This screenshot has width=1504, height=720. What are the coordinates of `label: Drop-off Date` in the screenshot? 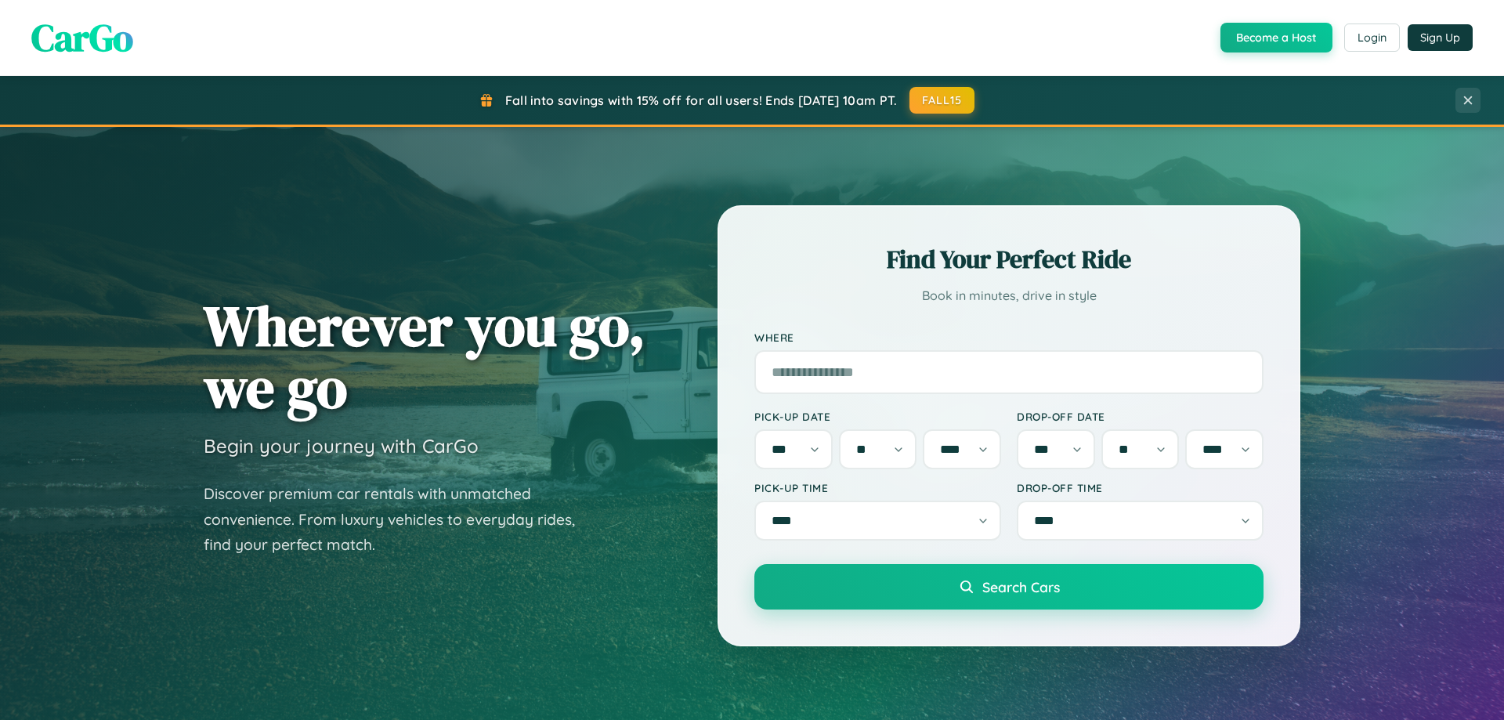 It's located at (1140, 416).